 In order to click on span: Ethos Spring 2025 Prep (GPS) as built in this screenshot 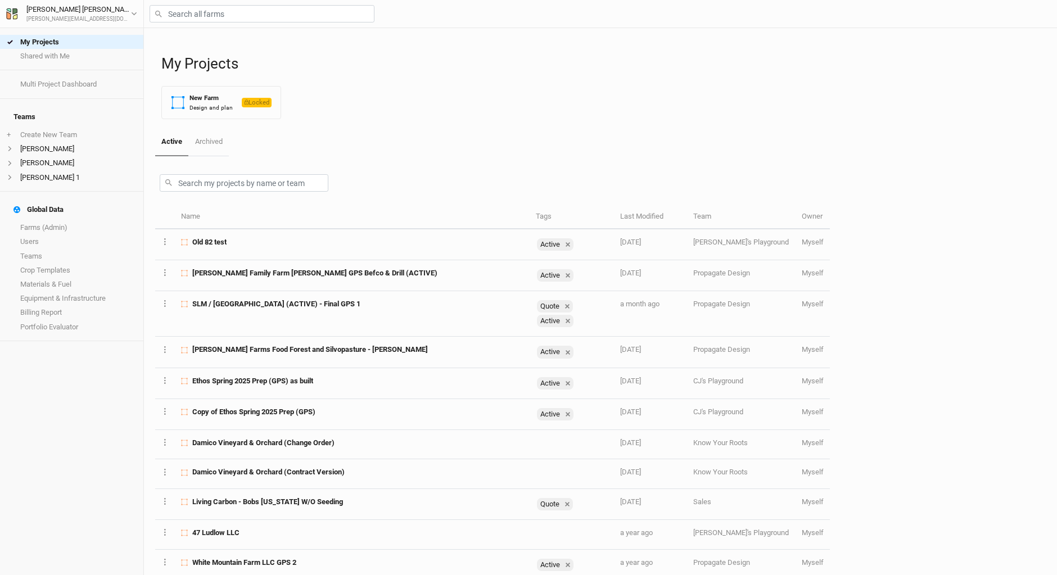, I will do `click(252, 381)`.